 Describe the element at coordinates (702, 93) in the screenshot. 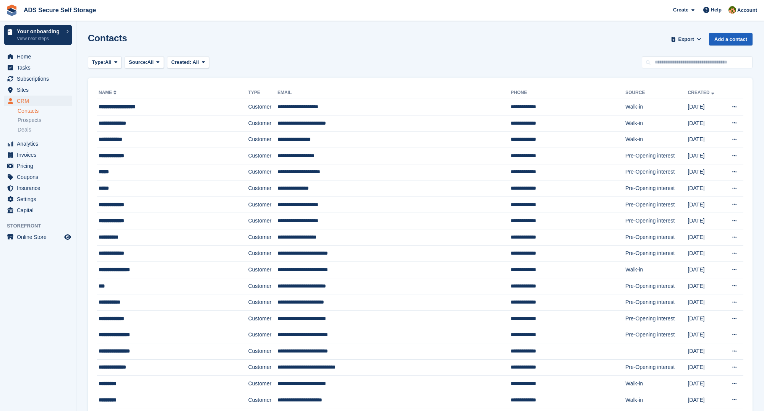

I see `a: Created` at that location.